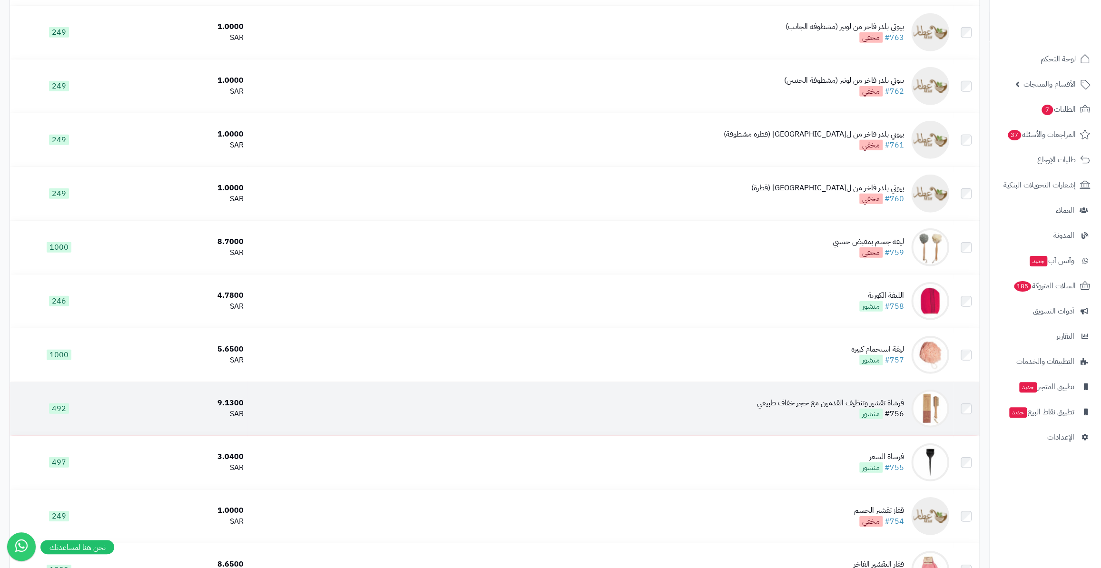 The image size is (1101, 568). Describe the element at coordinates (831, 403) in the screenshot. I see `div: فرشاة تقشير وتنظيف القدمين مع حجر خفاف طبيعي` at that location.